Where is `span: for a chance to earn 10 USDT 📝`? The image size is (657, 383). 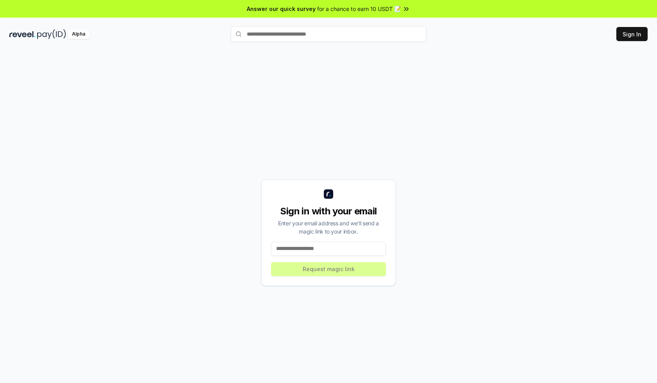 span: for a chance to earn 10 USDT 📝 is located at coordinates (359, 9).